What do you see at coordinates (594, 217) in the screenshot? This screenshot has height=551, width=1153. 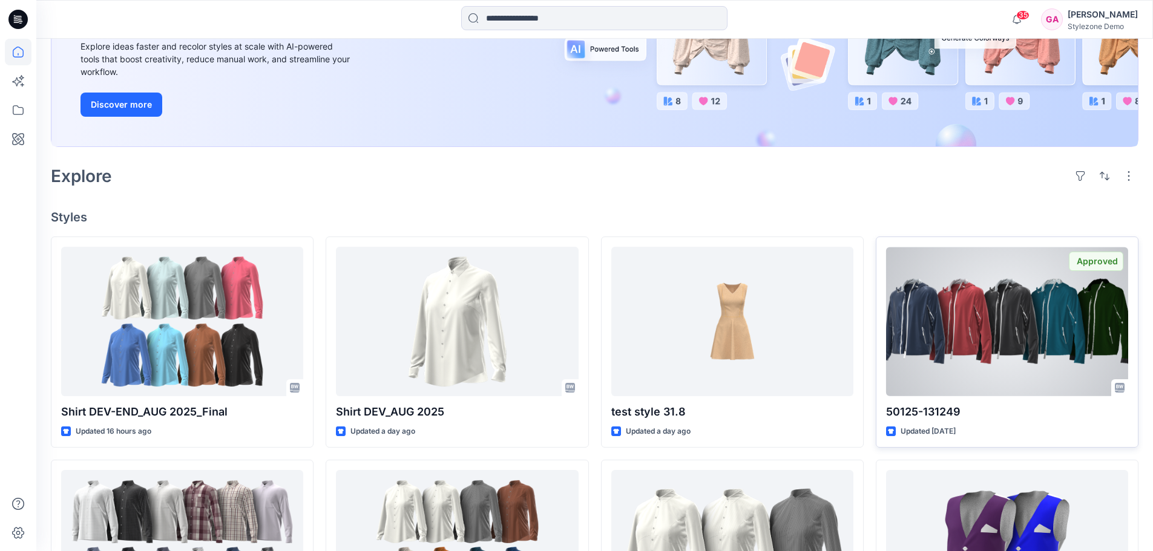 I see `h4: Styles` at bounding box center [594, 217].